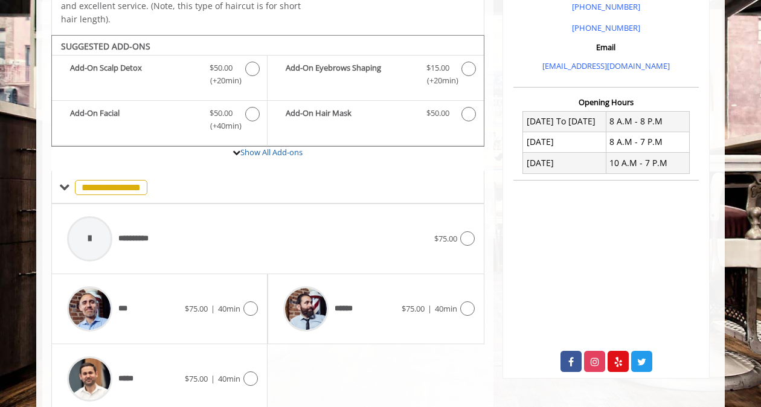 This screenshot has width=761, height=407. Describe the element at coordinates (350, 114) in the screenshot. I see `b: Add-On Hair Mask` at that location.